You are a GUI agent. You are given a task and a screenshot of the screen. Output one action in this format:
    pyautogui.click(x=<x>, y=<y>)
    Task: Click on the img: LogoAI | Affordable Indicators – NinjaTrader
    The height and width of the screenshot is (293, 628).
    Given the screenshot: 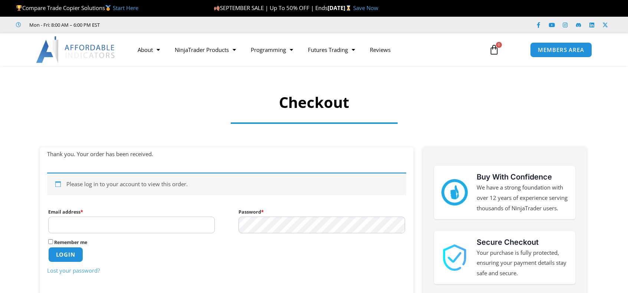 What is the action you would take?
    pyautogui.click(x=76, y=50)
    